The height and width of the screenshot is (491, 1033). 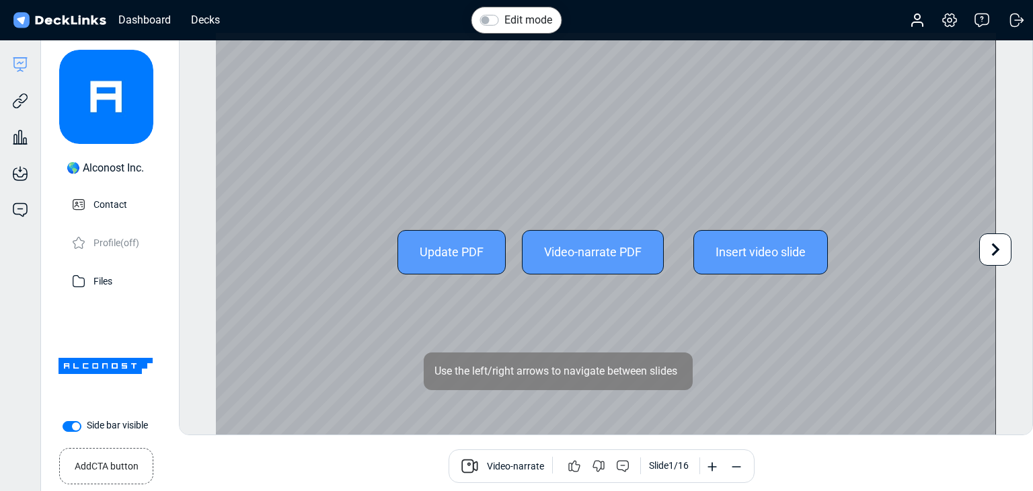 What do you see at coordinates (592, 252) in the screenshot?
I see `div: Video-narrate PDF` at bounding box center [592, 252].